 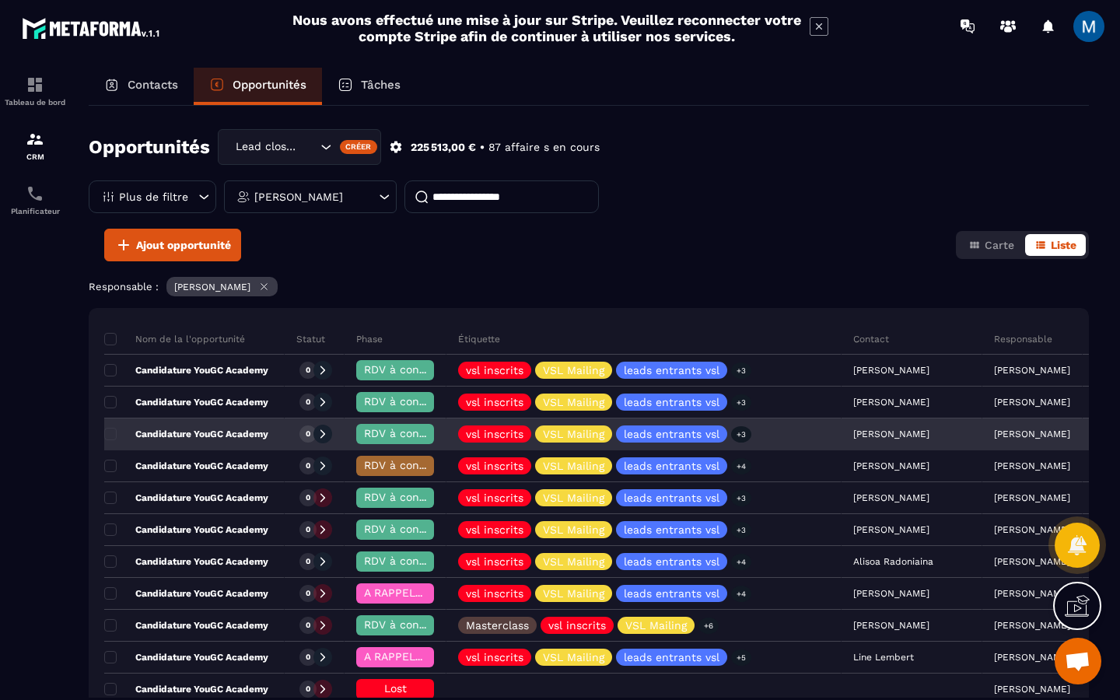 I want to click on img: scheduler, so click(x=35, y=194).